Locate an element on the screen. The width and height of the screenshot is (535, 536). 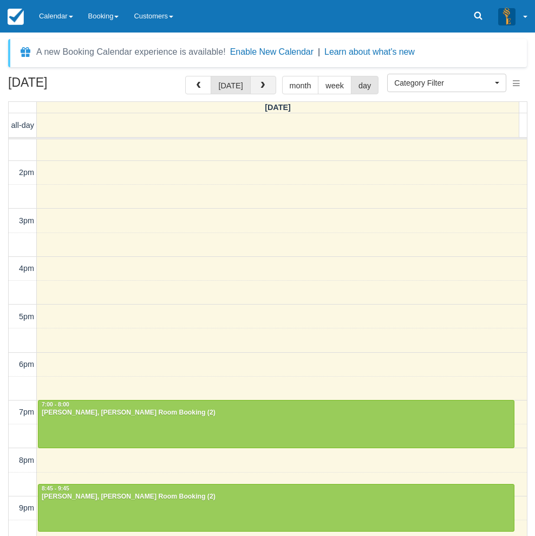
span: 3pm is located at coordinates (27, 221).